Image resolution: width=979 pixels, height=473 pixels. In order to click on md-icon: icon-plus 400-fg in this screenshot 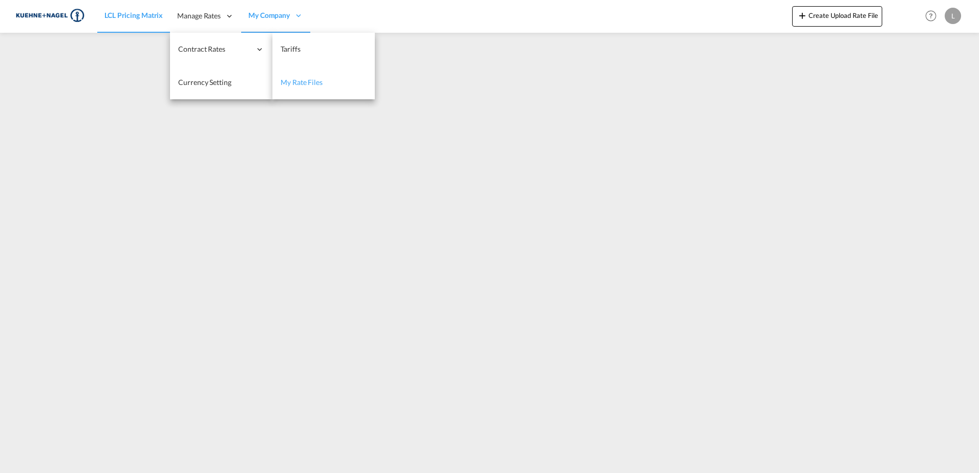, I will do `click(802, 15)`.